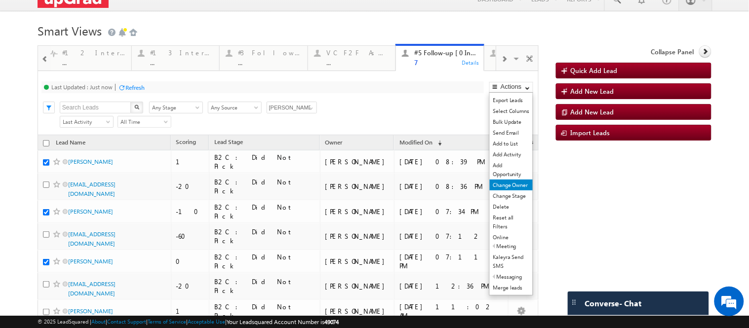  I want to click on span: Scoring, so click(186, 154).